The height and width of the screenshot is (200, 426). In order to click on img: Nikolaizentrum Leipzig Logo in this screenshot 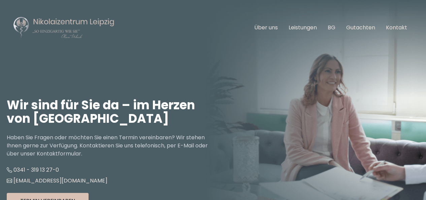, I will do `click(64, 28)`.